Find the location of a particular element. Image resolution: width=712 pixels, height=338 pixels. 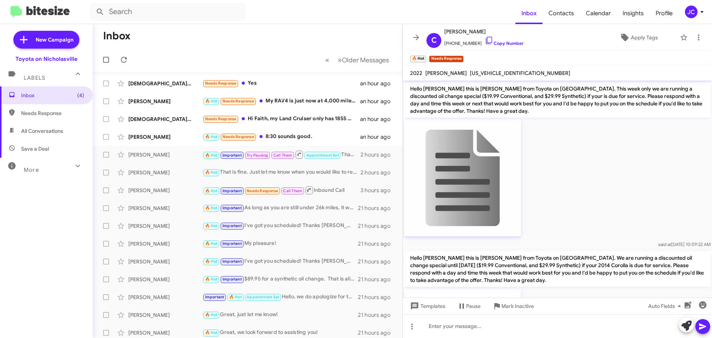

span: More is located at coordinates (31, 170).